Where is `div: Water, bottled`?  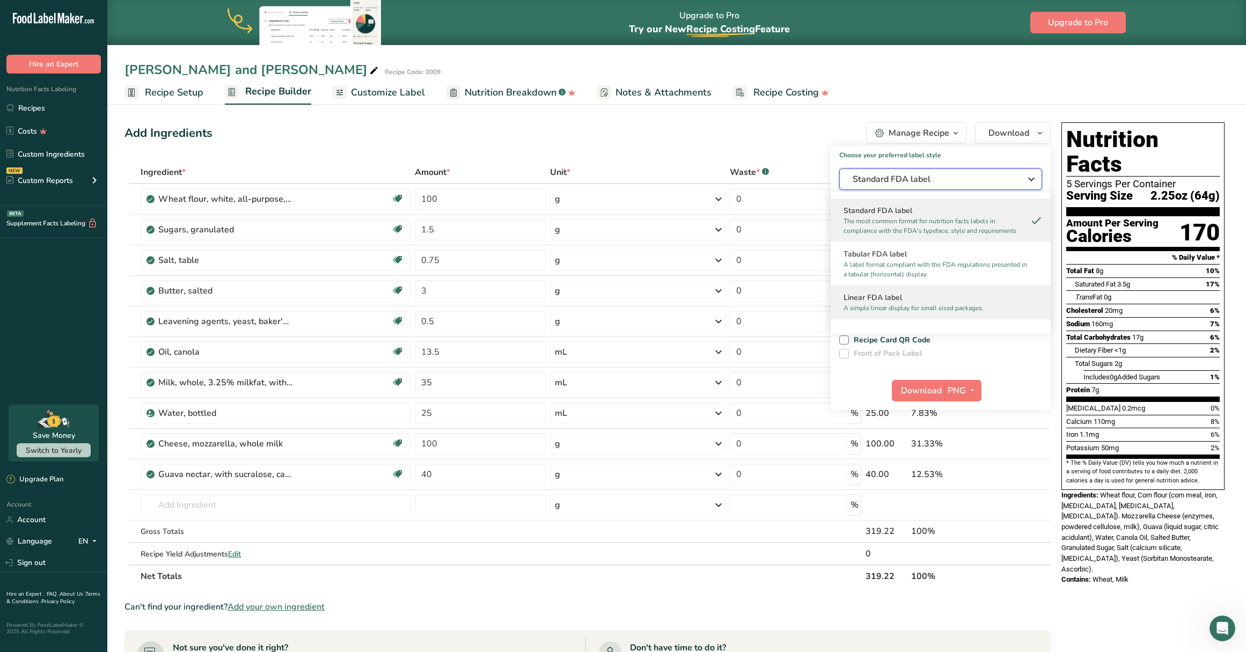 div: Water, bottled is located at coordinates (225, 413).